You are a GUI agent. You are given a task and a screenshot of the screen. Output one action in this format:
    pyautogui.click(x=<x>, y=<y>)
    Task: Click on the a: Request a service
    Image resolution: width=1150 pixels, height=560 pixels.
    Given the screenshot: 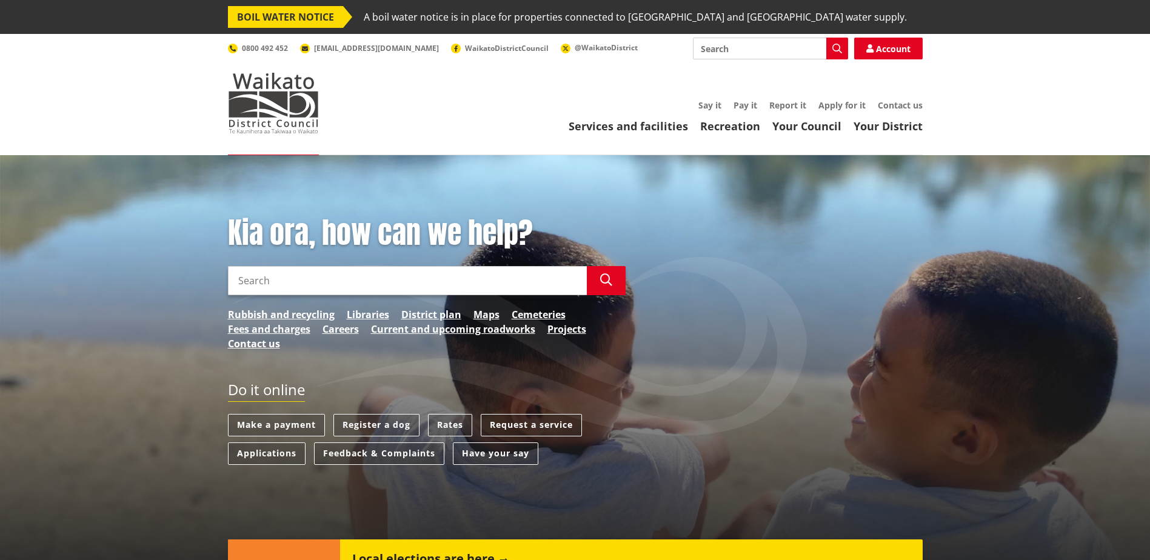 What is the action you would take?
    pyautogui.click(x=531, y=425)
    